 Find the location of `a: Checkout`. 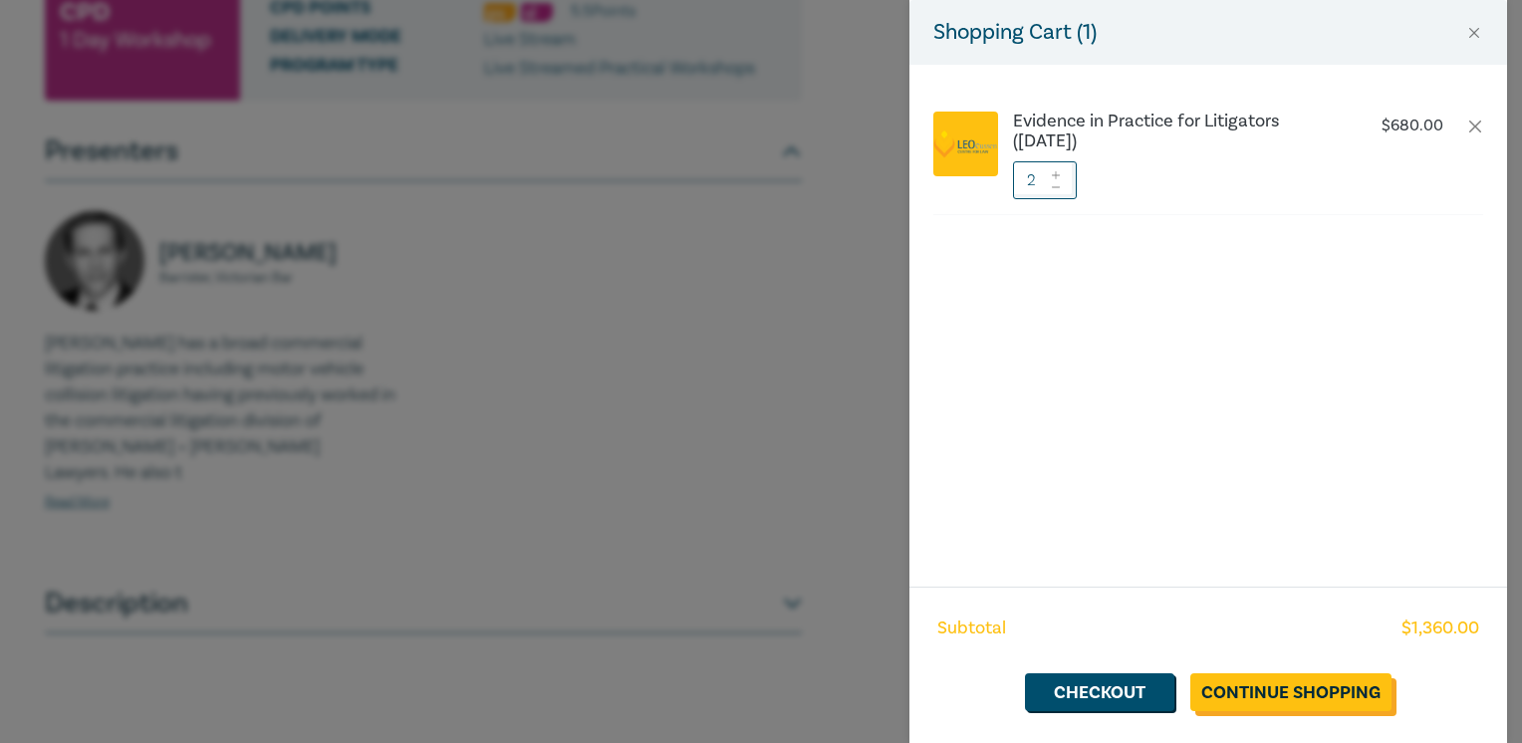

a: Checkout is located at coordinates (1100, 692).